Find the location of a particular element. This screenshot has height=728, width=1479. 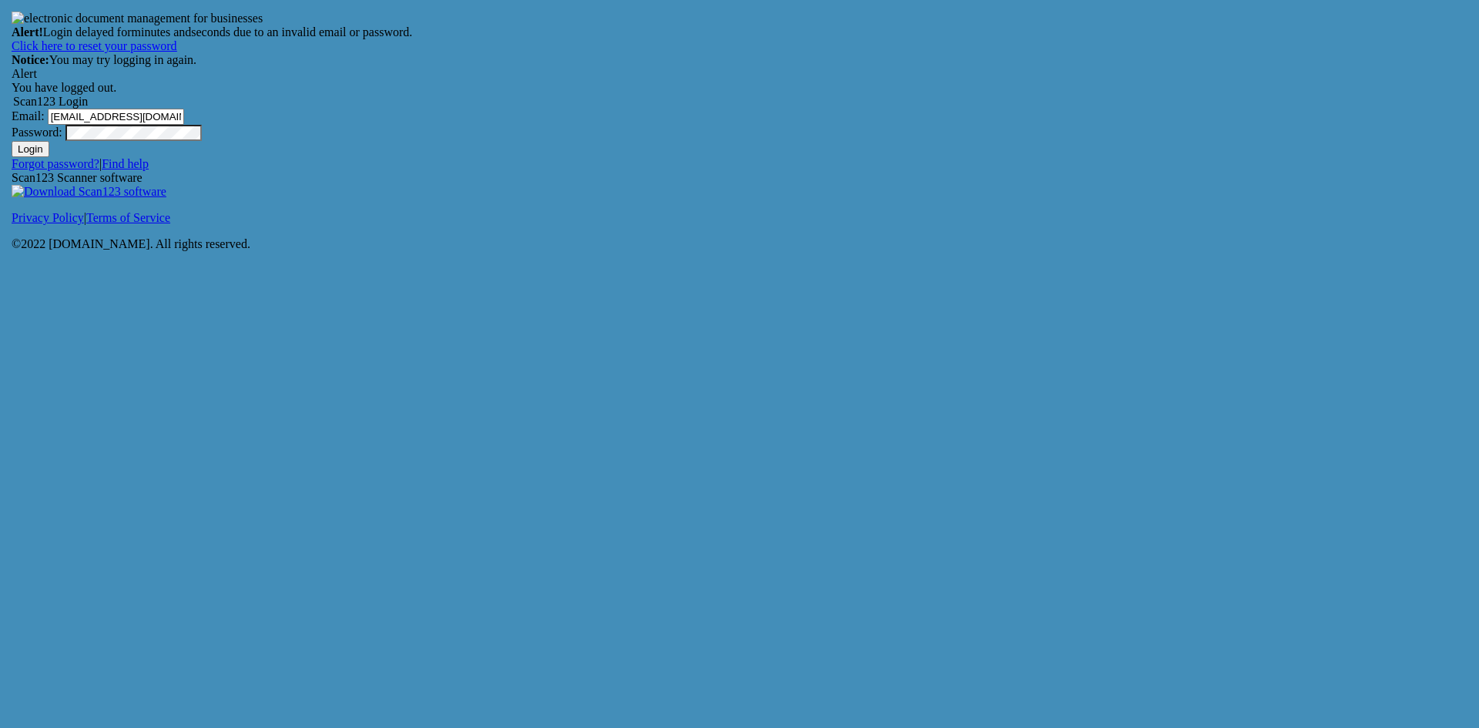

legend: Scan123 Login is located at coordinates (739, 102).